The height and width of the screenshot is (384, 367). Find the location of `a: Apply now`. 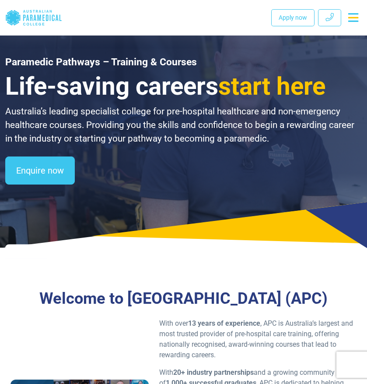

a: Apply now is located at coordinates (293, 18).